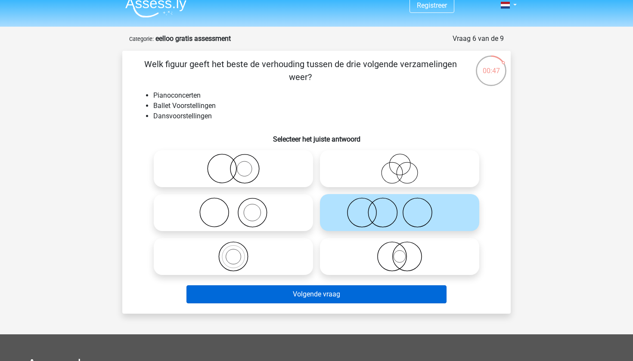  Describe the element at coordinates (193, 38) in the screenshot. I see `strong: eelloo gratis assessment` at that location.